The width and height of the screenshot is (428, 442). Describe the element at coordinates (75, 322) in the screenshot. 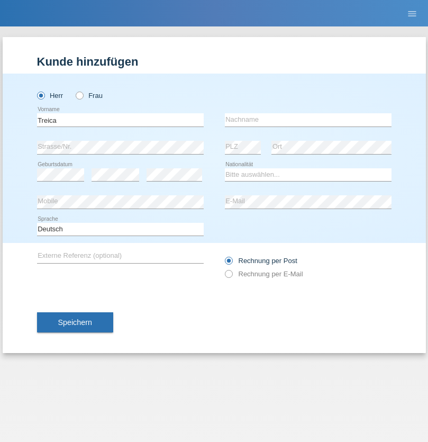

I see `span: Speichern` at that location.